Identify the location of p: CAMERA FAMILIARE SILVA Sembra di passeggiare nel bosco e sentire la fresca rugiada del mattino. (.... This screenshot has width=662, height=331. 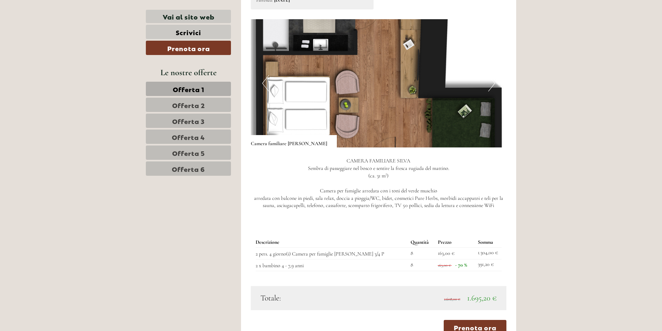
(379, 183).